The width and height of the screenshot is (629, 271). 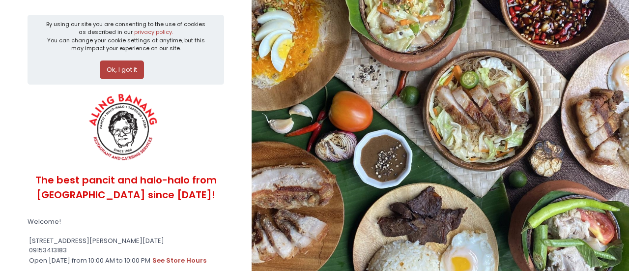 I want to click on a: privacy policy., so click(x=153, y=32).